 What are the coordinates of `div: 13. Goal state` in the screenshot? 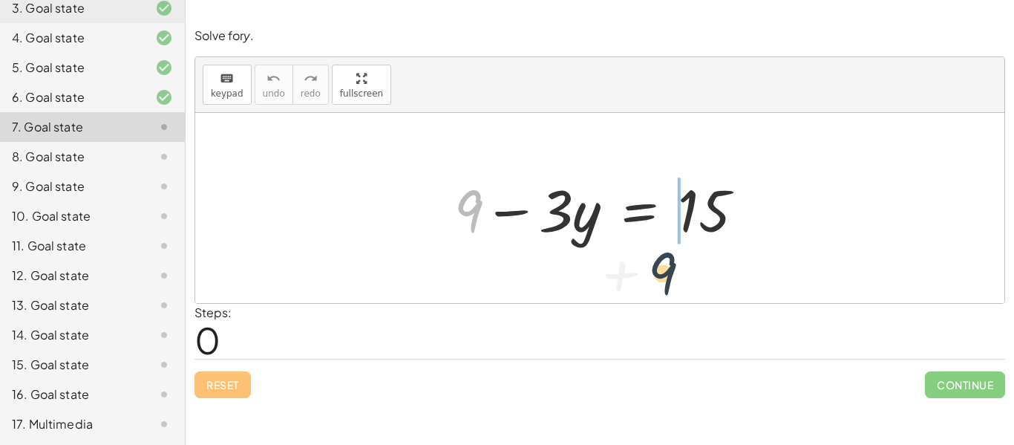 It's located at (71, 305).